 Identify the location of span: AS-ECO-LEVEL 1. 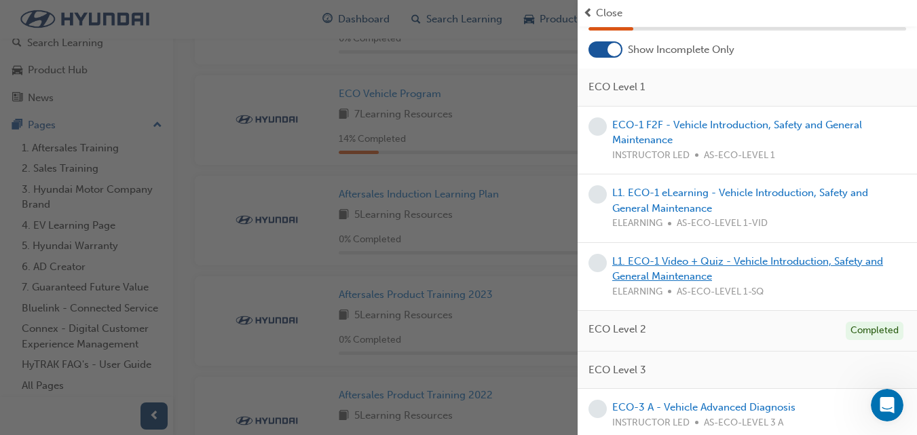
(739, 155).